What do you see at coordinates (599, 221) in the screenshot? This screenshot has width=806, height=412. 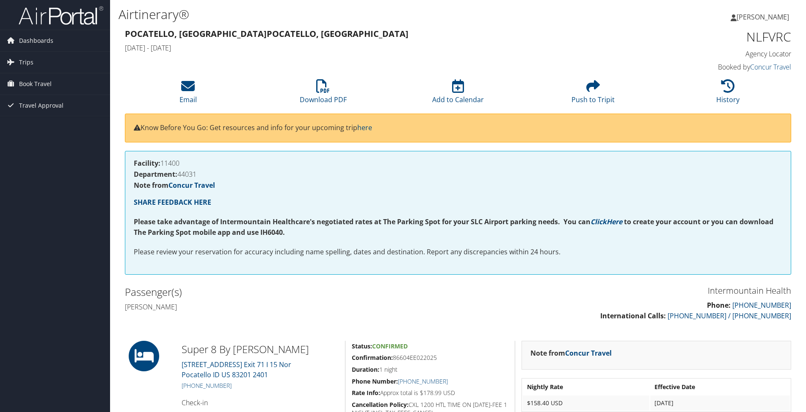 I see `a: Click` at bounding box center [599, 221].